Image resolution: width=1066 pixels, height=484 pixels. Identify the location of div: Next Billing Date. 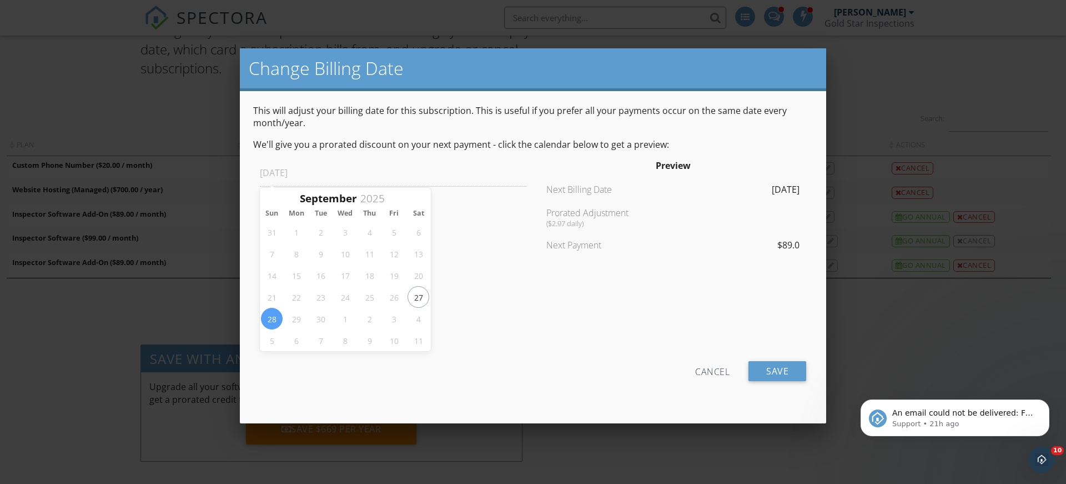
(606, 189).